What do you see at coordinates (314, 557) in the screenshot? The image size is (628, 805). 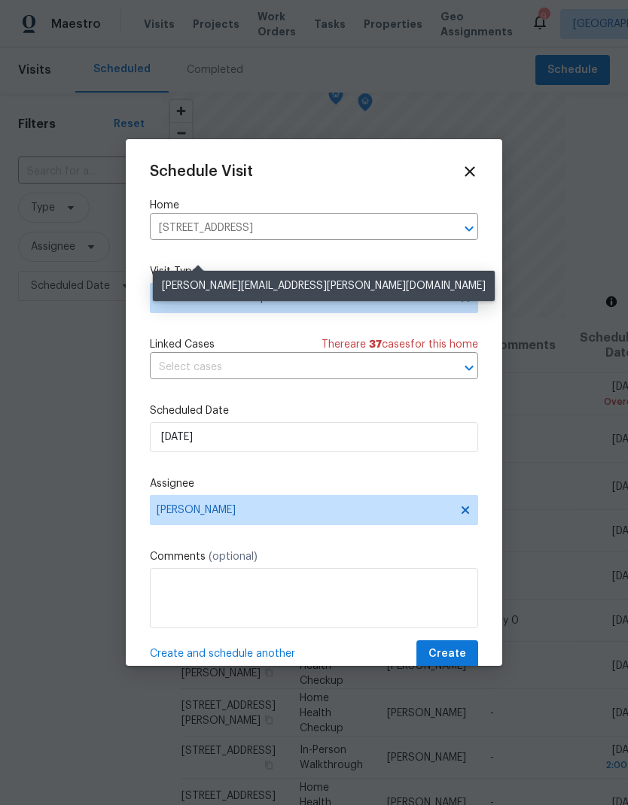 I see `label: Comments` at bounding box center [314, 557].